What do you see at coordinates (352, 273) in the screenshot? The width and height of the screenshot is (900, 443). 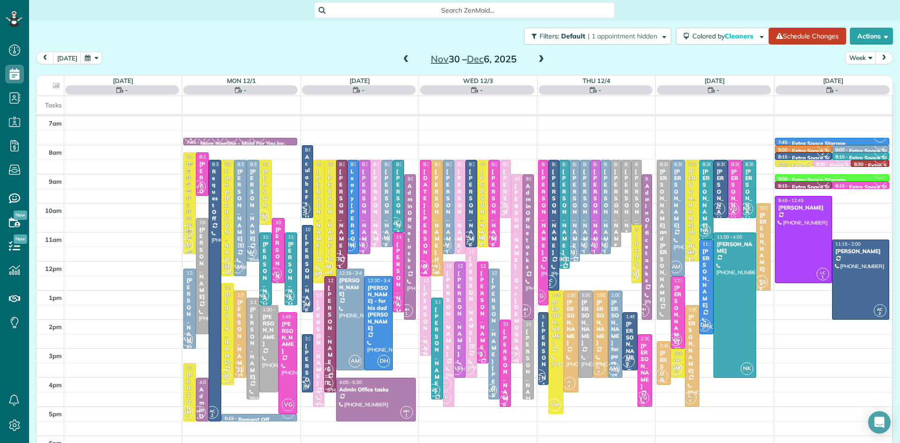 I see `span: 12:15 - 3:45` at bounding box center [352, 273].